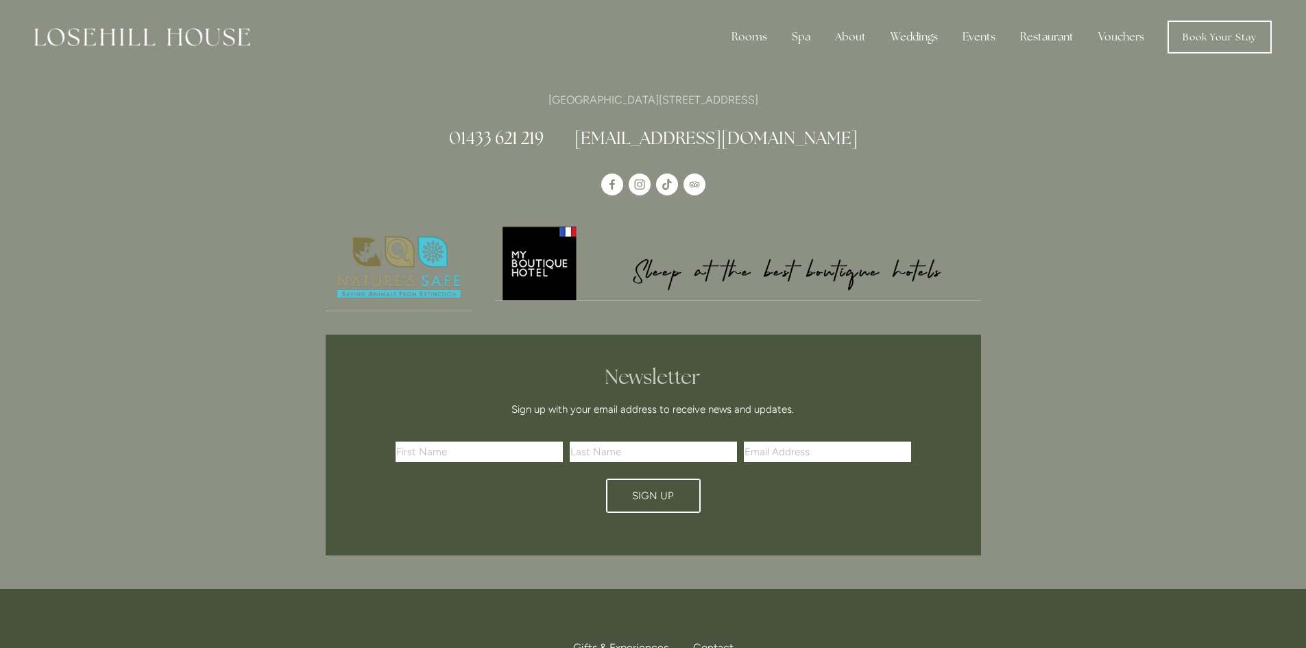  Describe the element at coordinates (749, 37) in the screenshot. I see `div: Rooms` at that location.